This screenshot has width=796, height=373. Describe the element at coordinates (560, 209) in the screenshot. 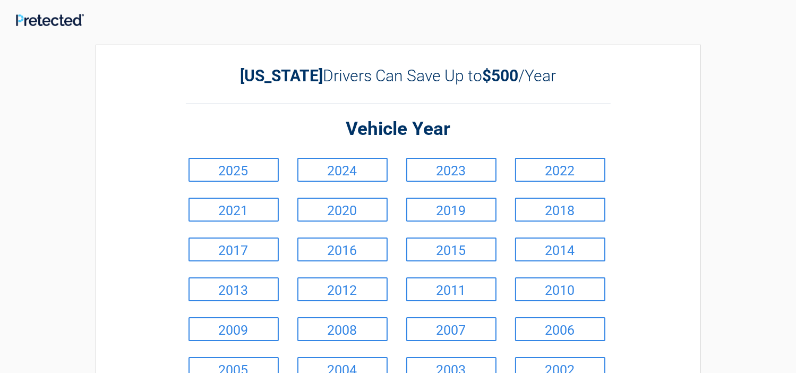

I see `a: 2018` at that location.